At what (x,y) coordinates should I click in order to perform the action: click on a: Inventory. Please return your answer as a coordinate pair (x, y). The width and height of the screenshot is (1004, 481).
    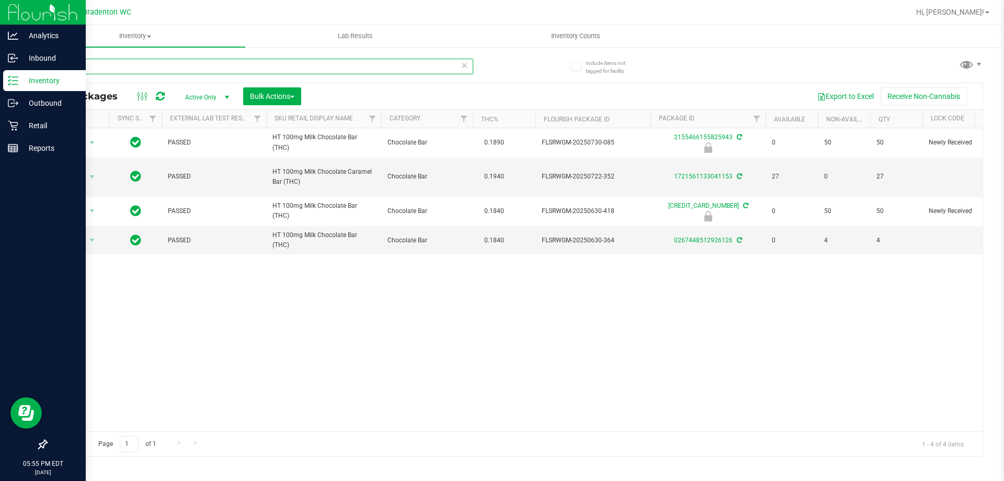
    Looking at the image, I should click on (135, 36).